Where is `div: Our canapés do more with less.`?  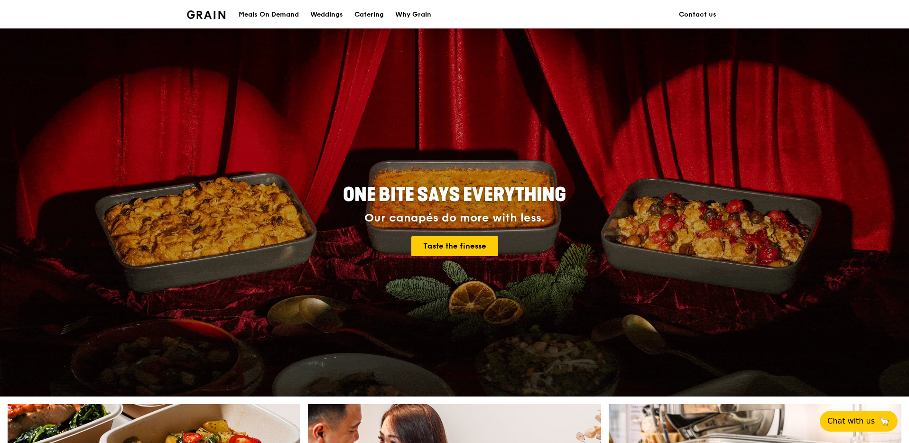
div: Our canapés do more with less. is located at coordinates (455, 218).